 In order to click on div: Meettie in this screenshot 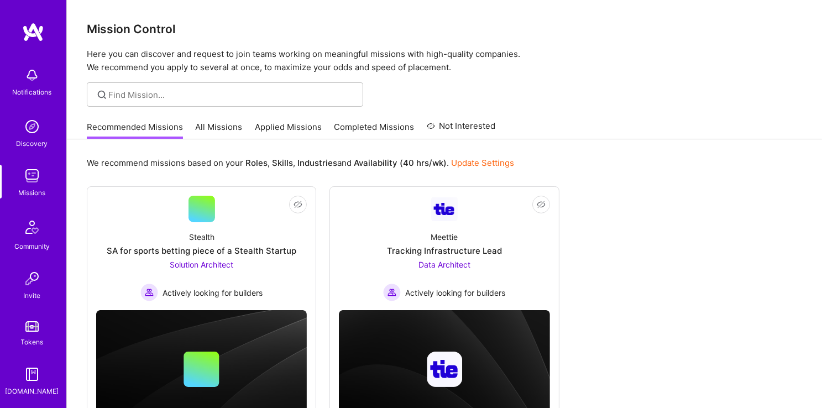, I will do `click(444, 237)`.